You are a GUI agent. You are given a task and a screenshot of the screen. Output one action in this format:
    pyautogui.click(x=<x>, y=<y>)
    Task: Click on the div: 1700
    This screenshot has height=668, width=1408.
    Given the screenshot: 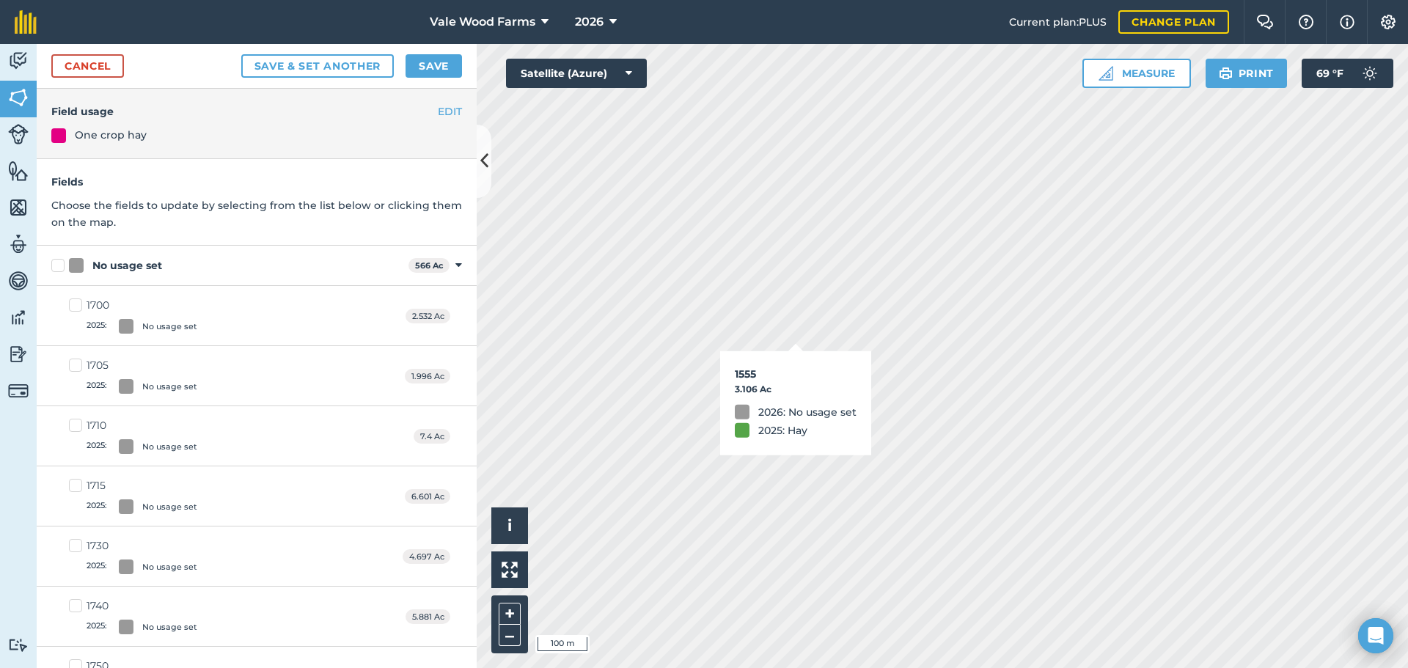 What is the action you would take?
    pyautogui.click(x=142, y=305)
    